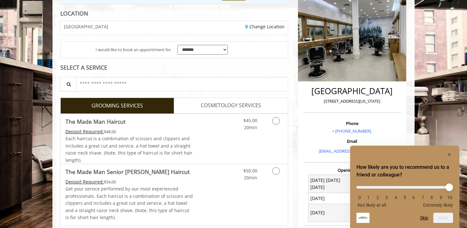  What do you see at coordinates (231, 105) in the screenshot?
I see `span: COSMETOLOGY SERVICES` at bounding box center [231, 105].